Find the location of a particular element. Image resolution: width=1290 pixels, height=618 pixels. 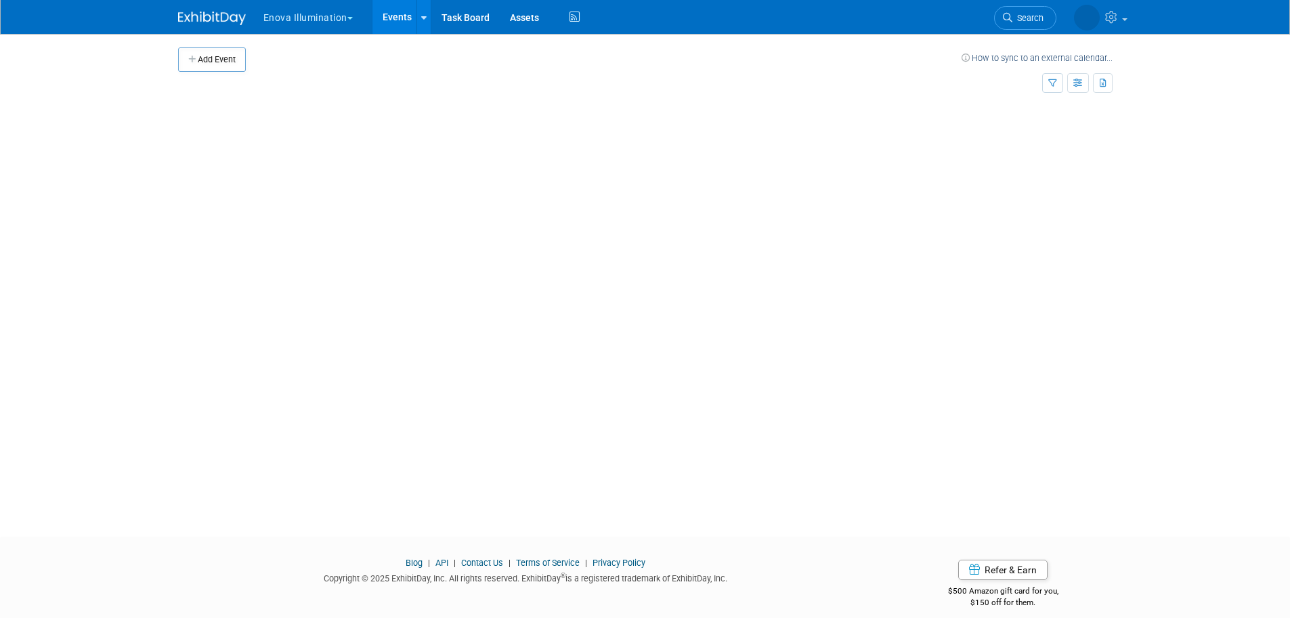

a: Terms of Service is located at coordinates (548, 562).